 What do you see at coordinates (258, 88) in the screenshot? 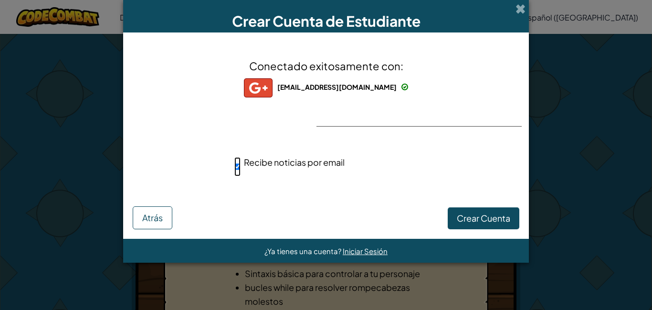
I see `img: gplus_small.png` at bounding box center [258, 88].